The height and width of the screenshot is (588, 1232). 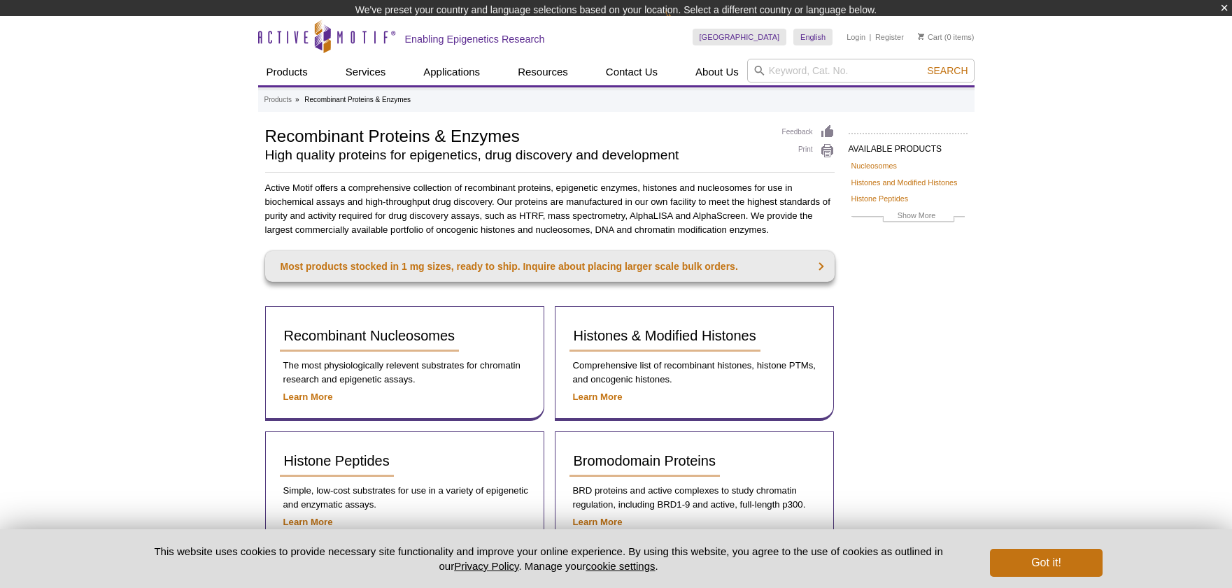 What do you see at coordinates (366, 72) in the screenshot?
I see `a: Services` at bounding box center [366, 72].